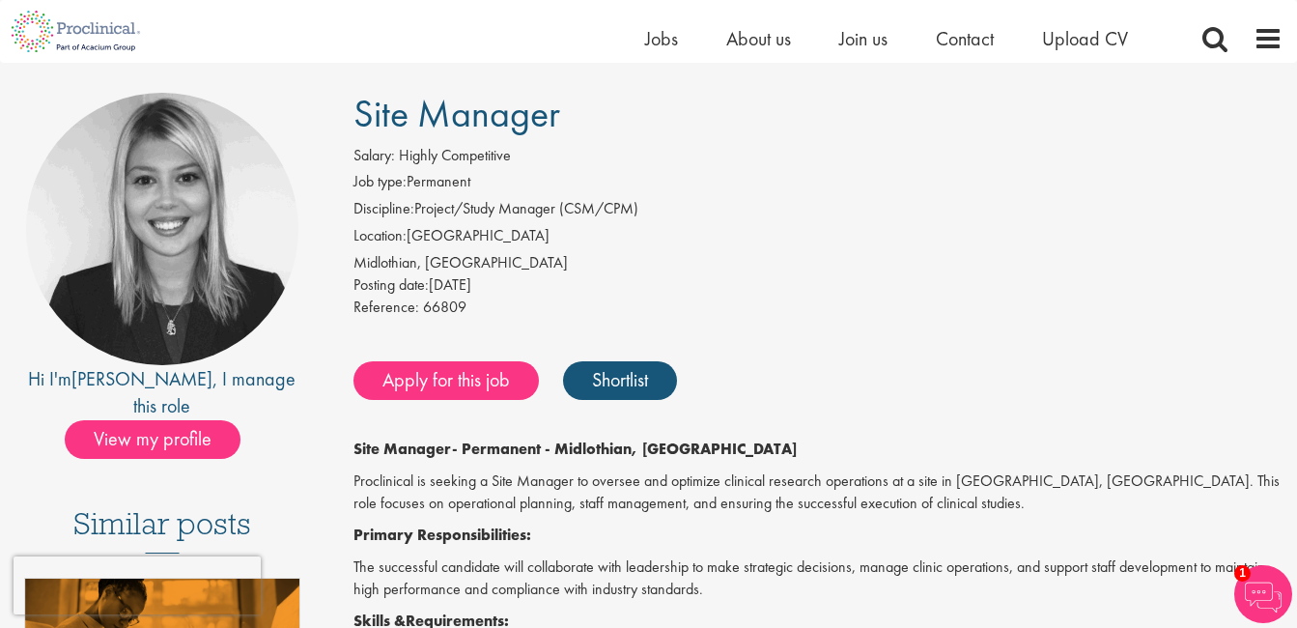 This screenshot has width=1297, height=628. What do you see at coordinates (818, 579) in the screenshot?
I see `p: The successful candidate will collaborate with leadership to make strategic decisions, manage cli...` at bounding box center [818, 579].